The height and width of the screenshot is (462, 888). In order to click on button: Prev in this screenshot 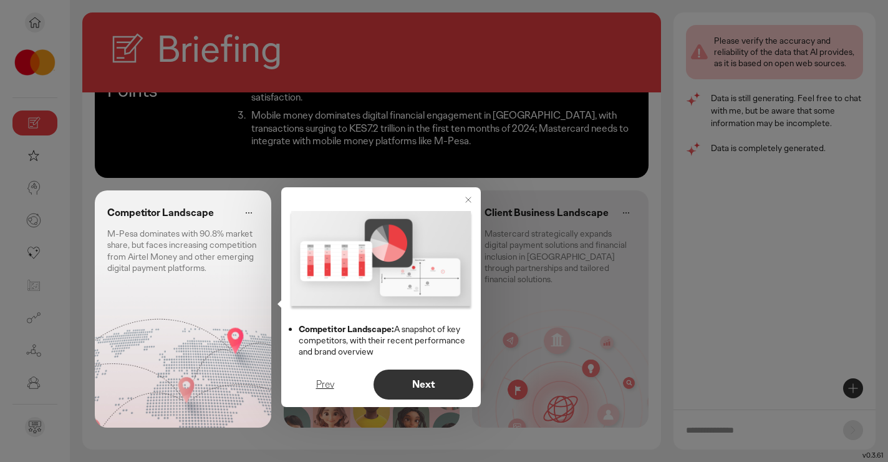, I will do `click(325, 384)`.